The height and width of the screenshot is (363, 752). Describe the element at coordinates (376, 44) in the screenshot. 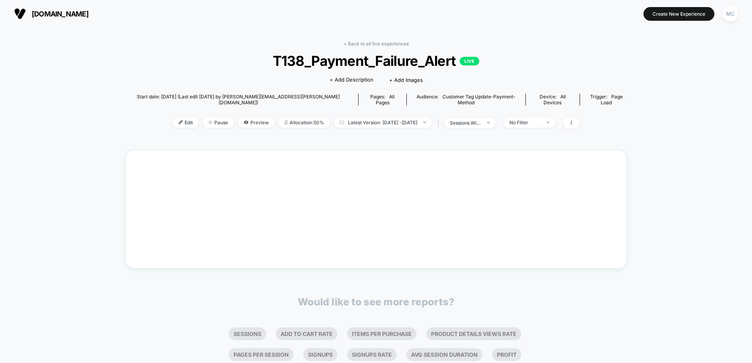

I see `a: < Back to all live experiences` at that location.